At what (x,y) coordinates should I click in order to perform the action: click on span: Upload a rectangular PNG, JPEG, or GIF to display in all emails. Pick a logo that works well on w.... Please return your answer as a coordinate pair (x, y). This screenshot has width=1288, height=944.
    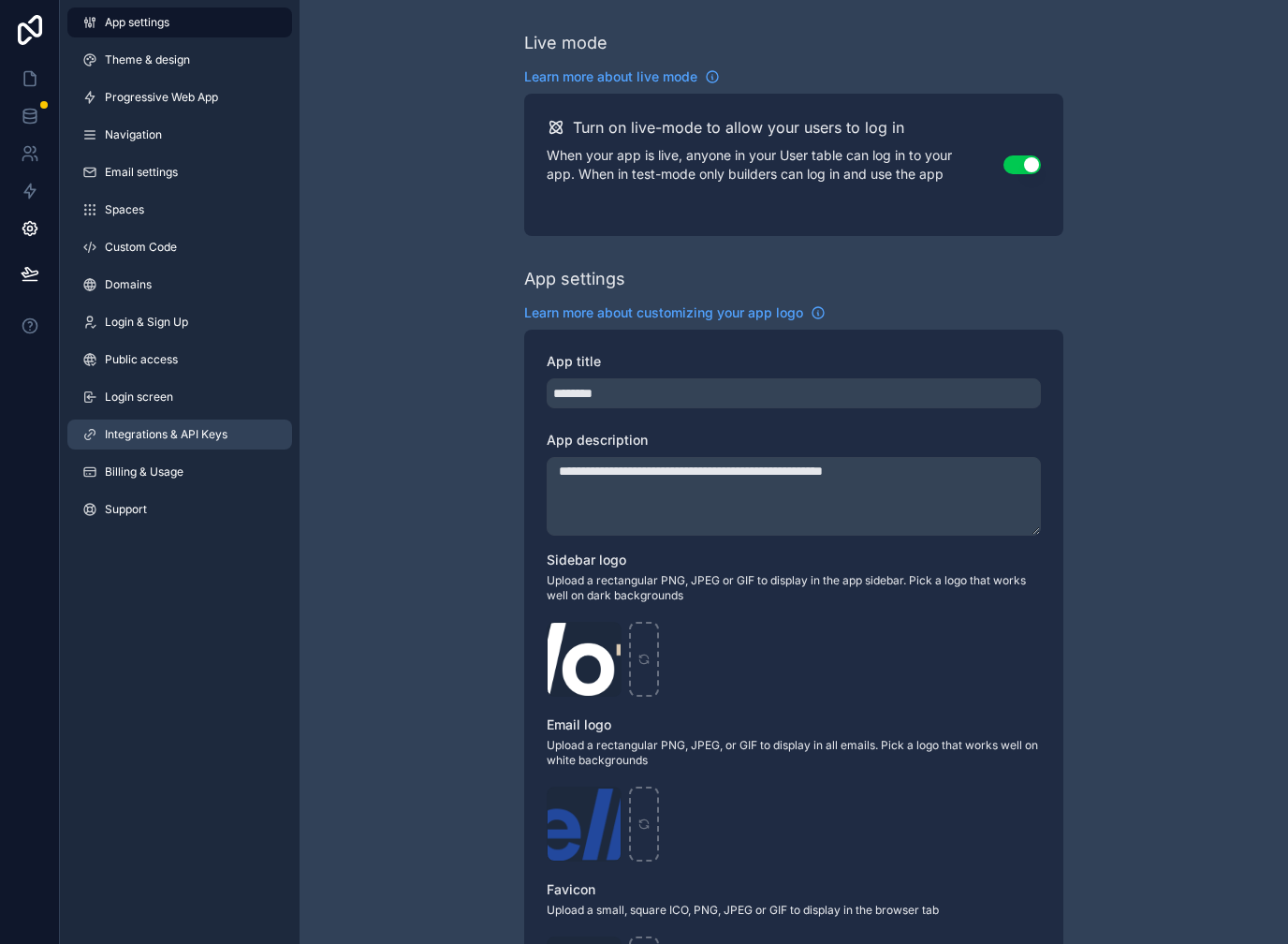
    Looking at the image, I should click on (794, 753).